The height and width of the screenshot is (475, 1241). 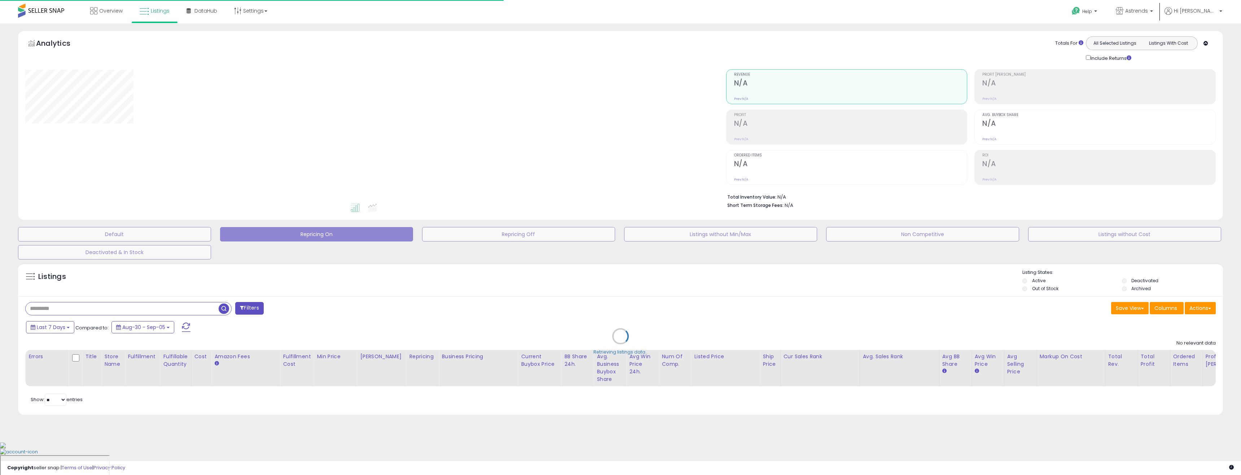 What do you see at coordinates (1099, 155) in the screenshot?
I see `span: ROI` at bounding box center [1099, 155].